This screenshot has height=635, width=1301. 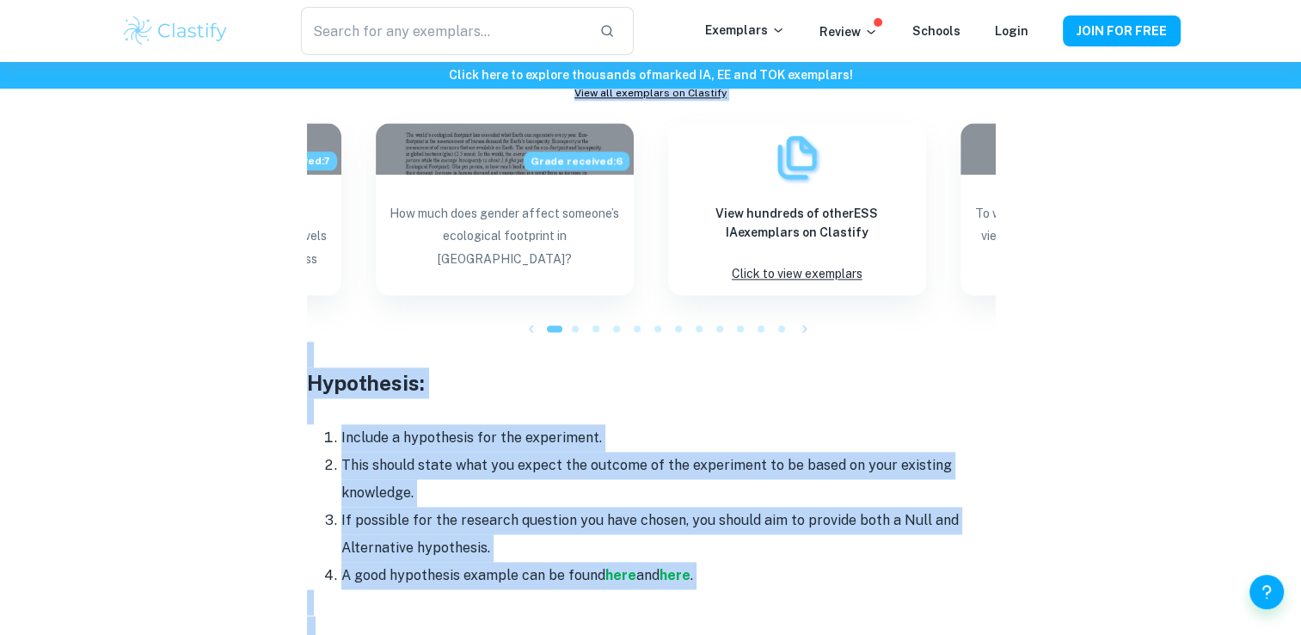 What do you see at coordinates (443, 31) in the screenshot?
I see `input: Search for any exemplars...` at bounding box center [443, 31].